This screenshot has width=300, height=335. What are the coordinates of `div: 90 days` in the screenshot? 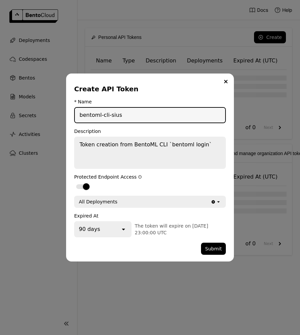 It's located at (89, 229).